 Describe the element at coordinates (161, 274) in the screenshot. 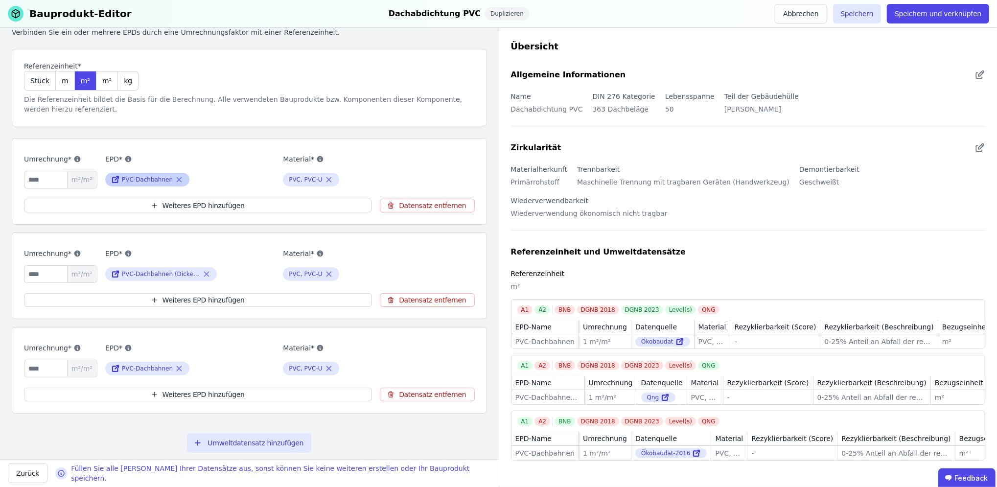

I see `div: PVC-Dachbahnen (Dicke 1,2 mm)` at that location.